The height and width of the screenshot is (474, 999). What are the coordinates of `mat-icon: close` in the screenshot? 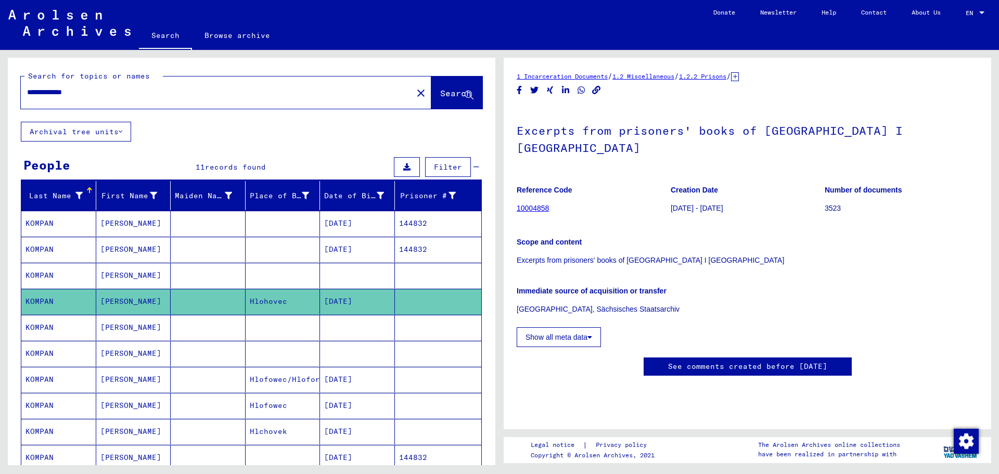 It's located at (421, 93).